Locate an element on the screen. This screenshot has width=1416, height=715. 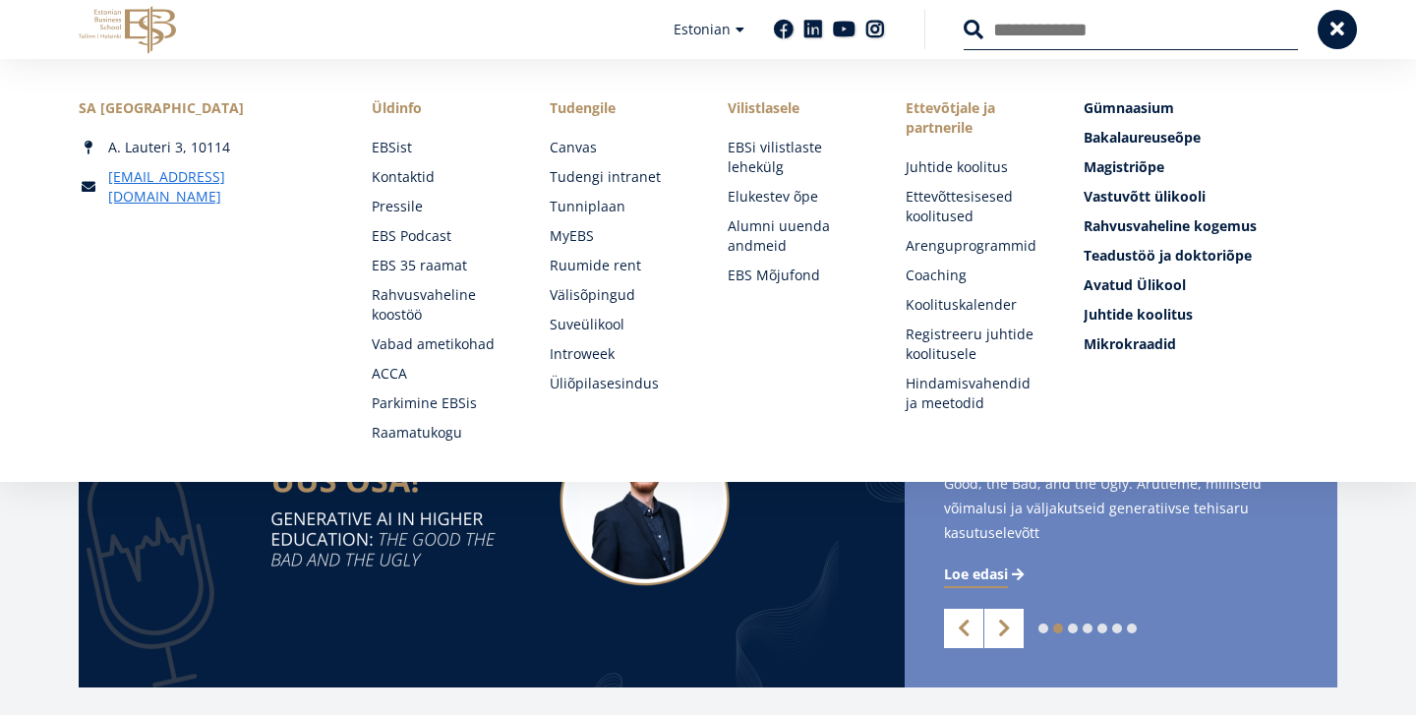
a: Youtube is located at coordinates (844, 30).